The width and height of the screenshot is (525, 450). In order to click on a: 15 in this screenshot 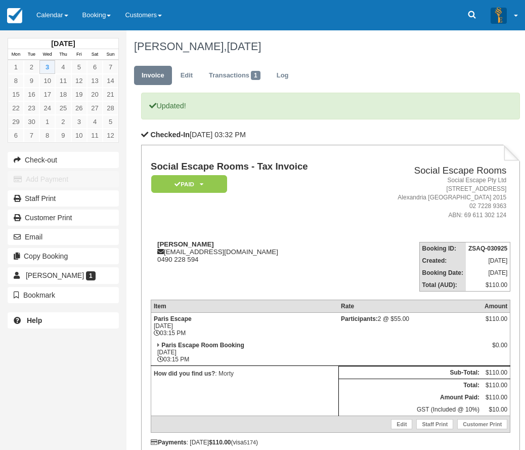, I will do `click(16, 94)`.